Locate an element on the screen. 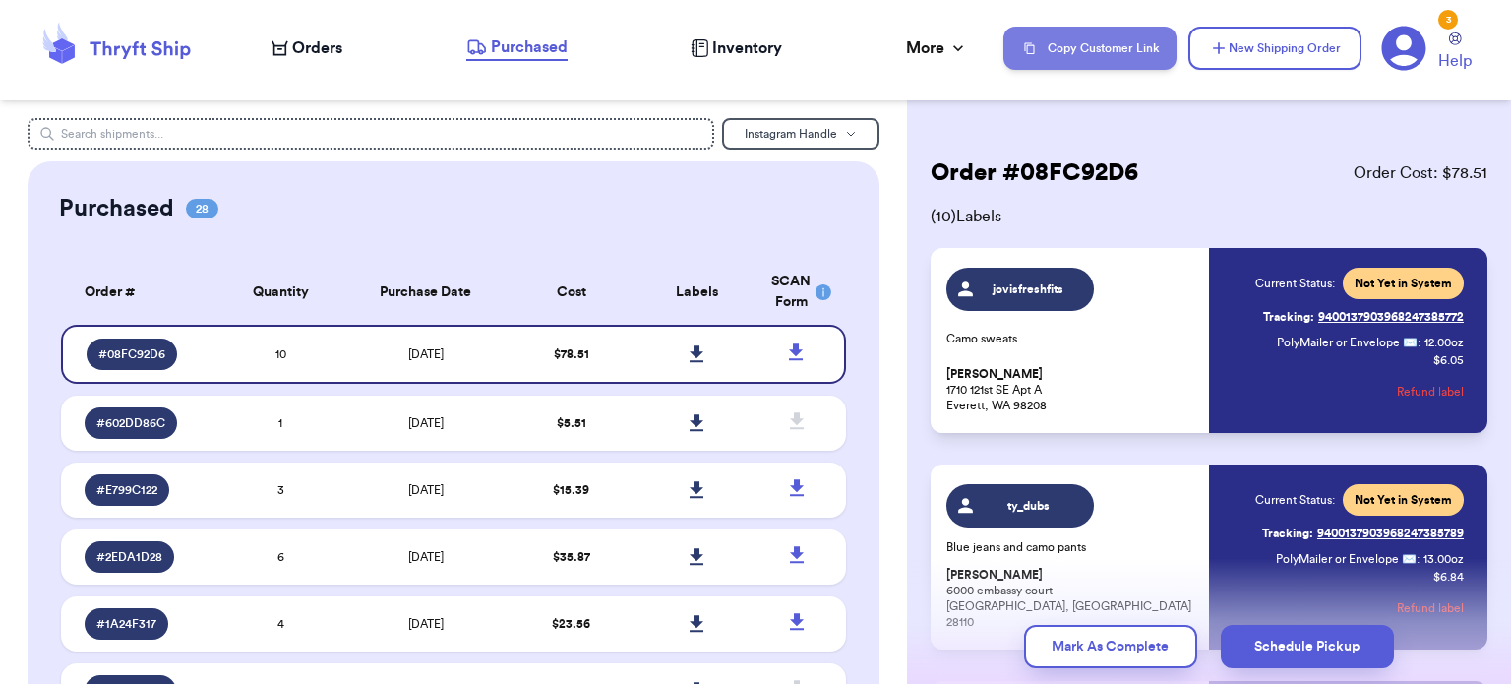  a: Purchased is located at coordinates (517, 48).